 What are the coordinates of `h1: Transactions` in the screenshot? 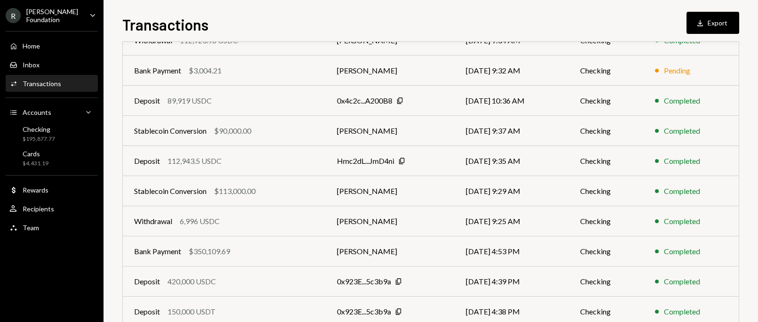 It's located at (165, 24).